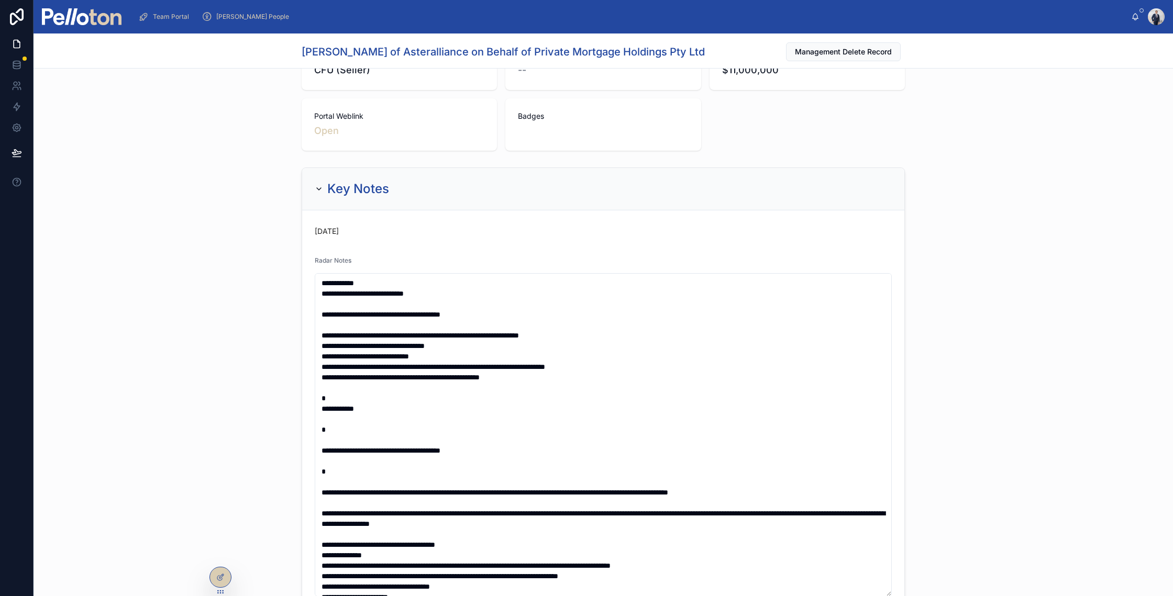 Image resolution: width=1173 pixels, height=596 pixels. I want to click on span: Radar Notes, so click(333, 260).